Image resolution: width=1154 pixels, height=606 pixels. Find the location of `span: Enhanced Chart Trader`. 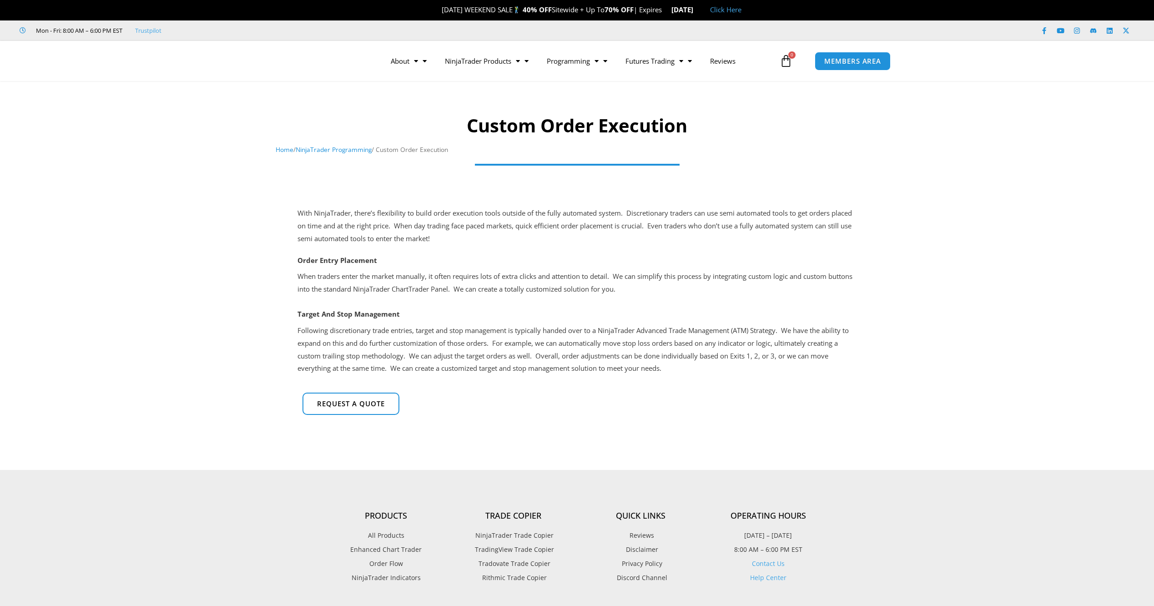

span: Enhanced Chart Trader is located at coordinates (386, 549).